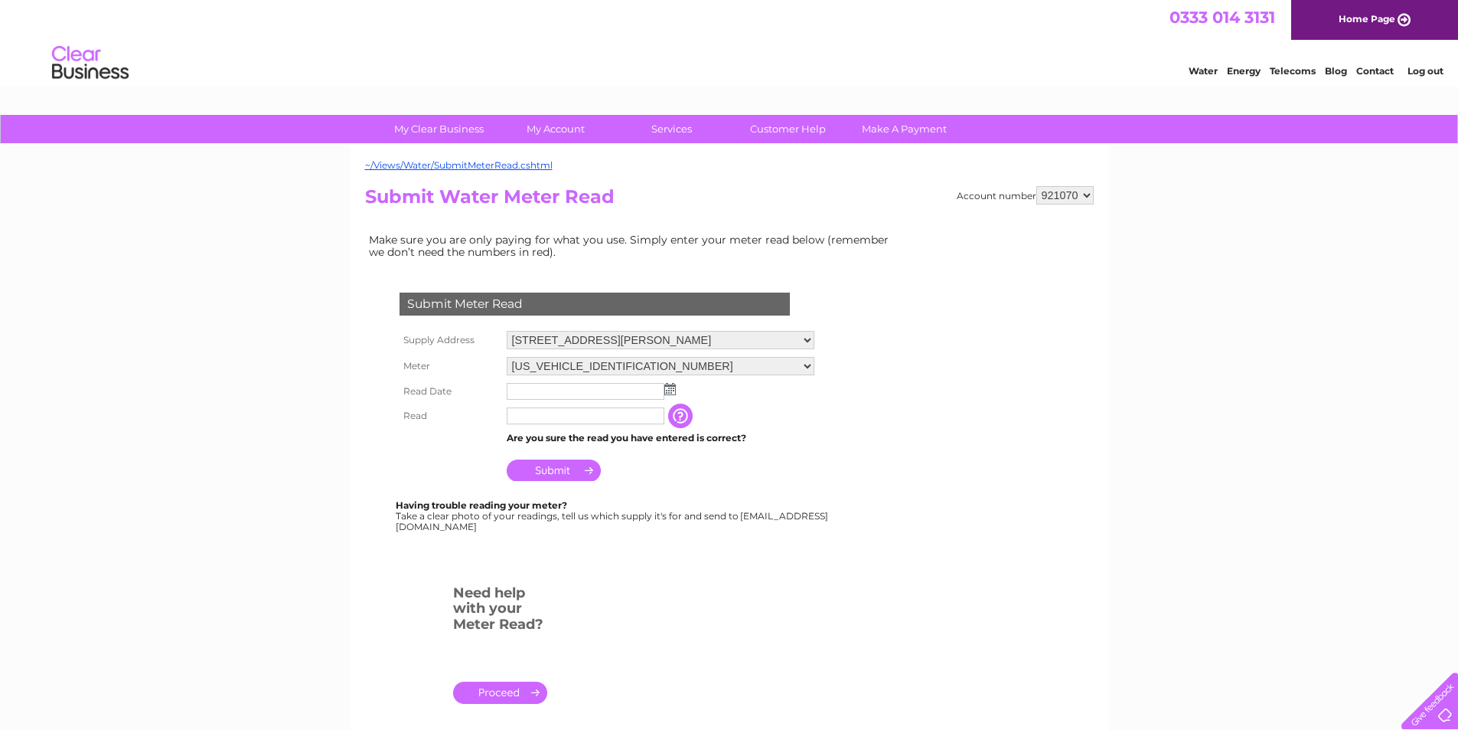 This screenshot has height=730, width=1458. I want to click on a: Telecoms, so click(1293, 70).